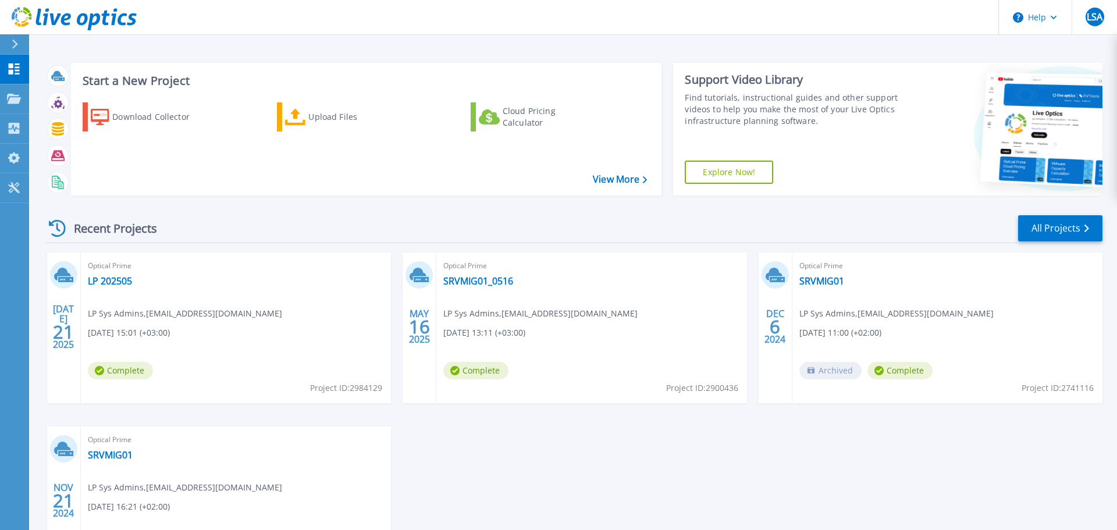  Describe the element at coordinates (794, 80) in the screenshot. I see `div: Support Video Library` at that location.